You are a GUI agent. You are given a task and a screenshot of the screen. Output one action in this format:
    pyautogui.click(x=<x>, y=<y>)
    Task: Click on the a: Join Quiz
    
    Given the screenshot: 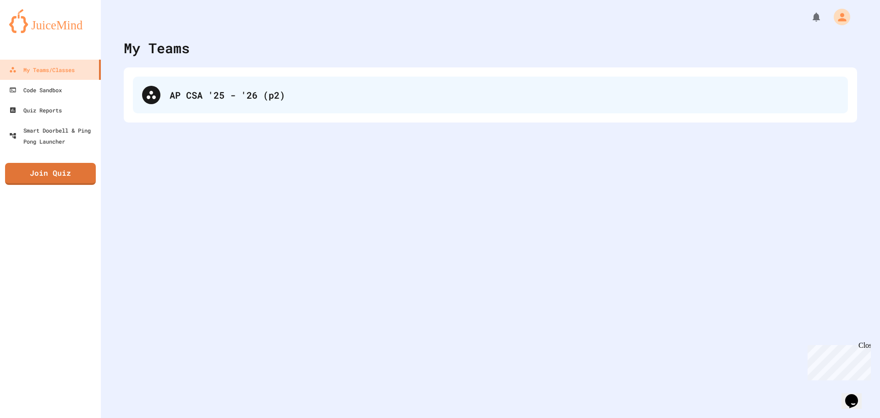 What is the action you would take?
    pyautogui.click(x=50, y=174)
    